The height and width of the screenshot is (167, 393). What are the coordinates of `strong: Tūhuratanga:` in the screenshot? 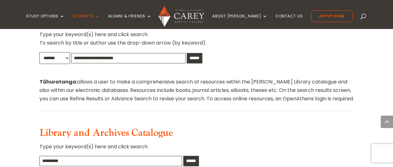 It's located at (58, 81).